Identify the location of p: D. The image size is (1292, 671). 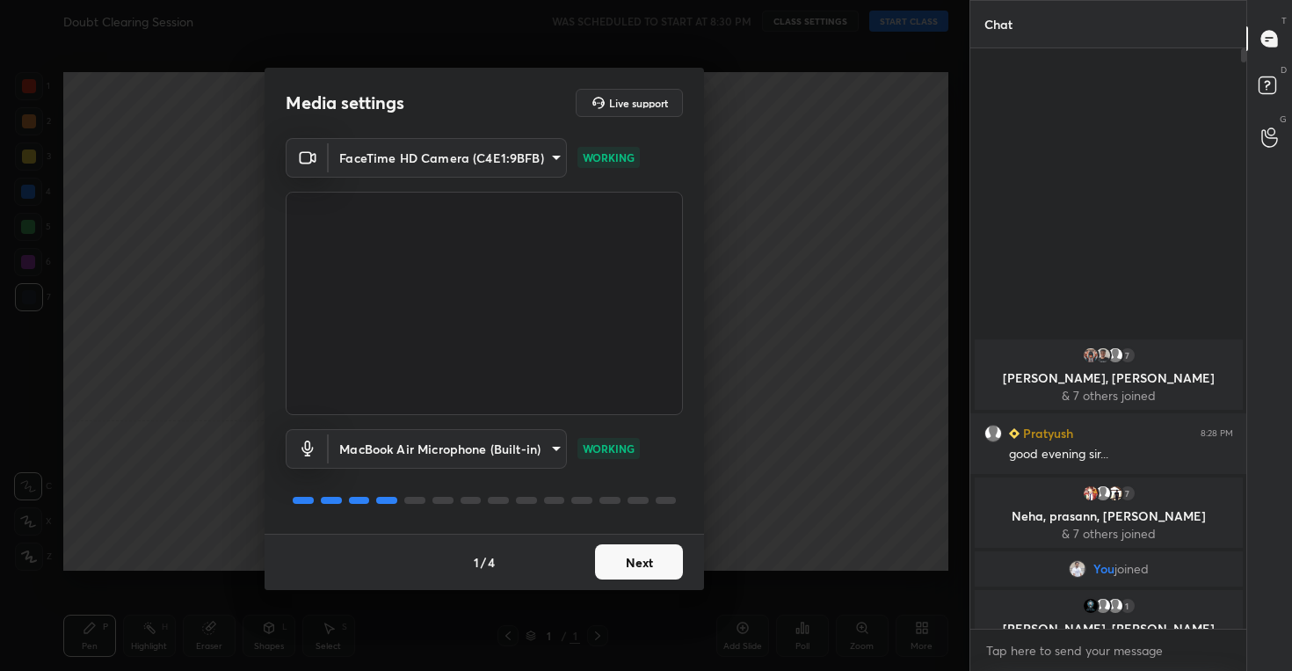
(1283, 69).